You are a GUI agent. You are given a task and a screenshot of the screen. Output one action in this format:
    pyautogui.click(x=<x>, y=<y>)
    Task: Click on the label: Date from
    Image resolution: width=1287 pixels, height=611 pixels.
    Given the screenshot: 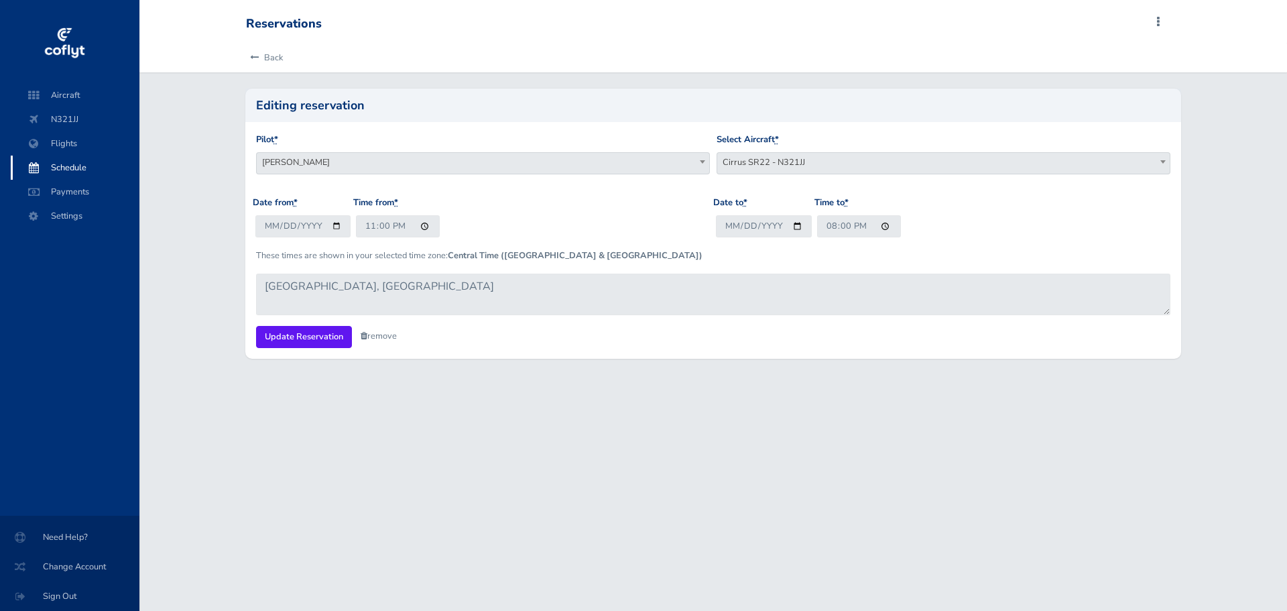 What is the action you would take?
    pyautogui.click(x=275, y=203)
    